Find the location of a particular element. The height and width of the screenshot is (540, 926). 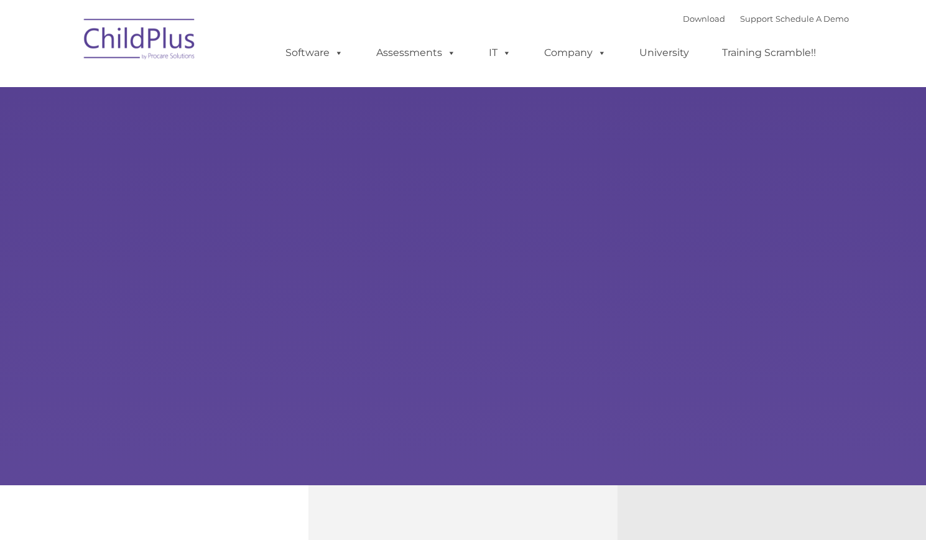

a: IT is located at coordinates (500, 53).